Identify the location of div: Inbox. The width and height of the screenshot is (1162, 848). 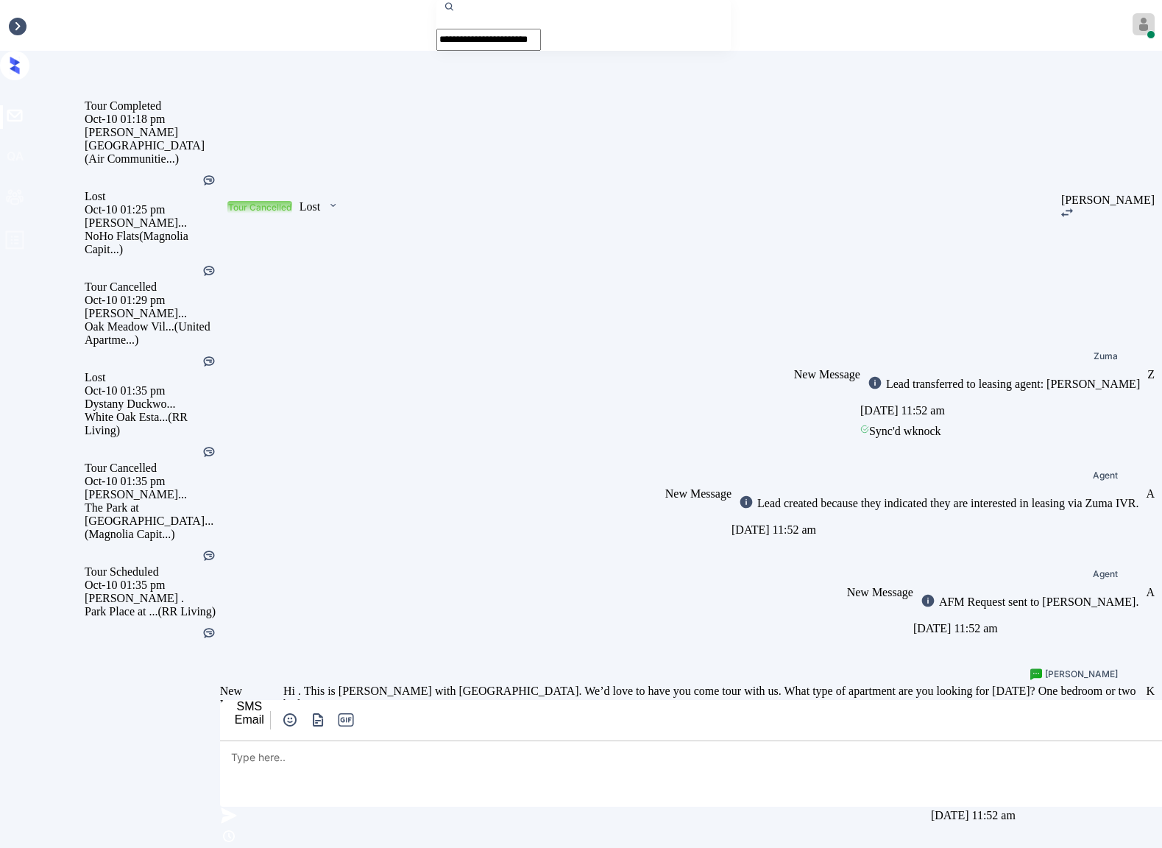
(21, 26).